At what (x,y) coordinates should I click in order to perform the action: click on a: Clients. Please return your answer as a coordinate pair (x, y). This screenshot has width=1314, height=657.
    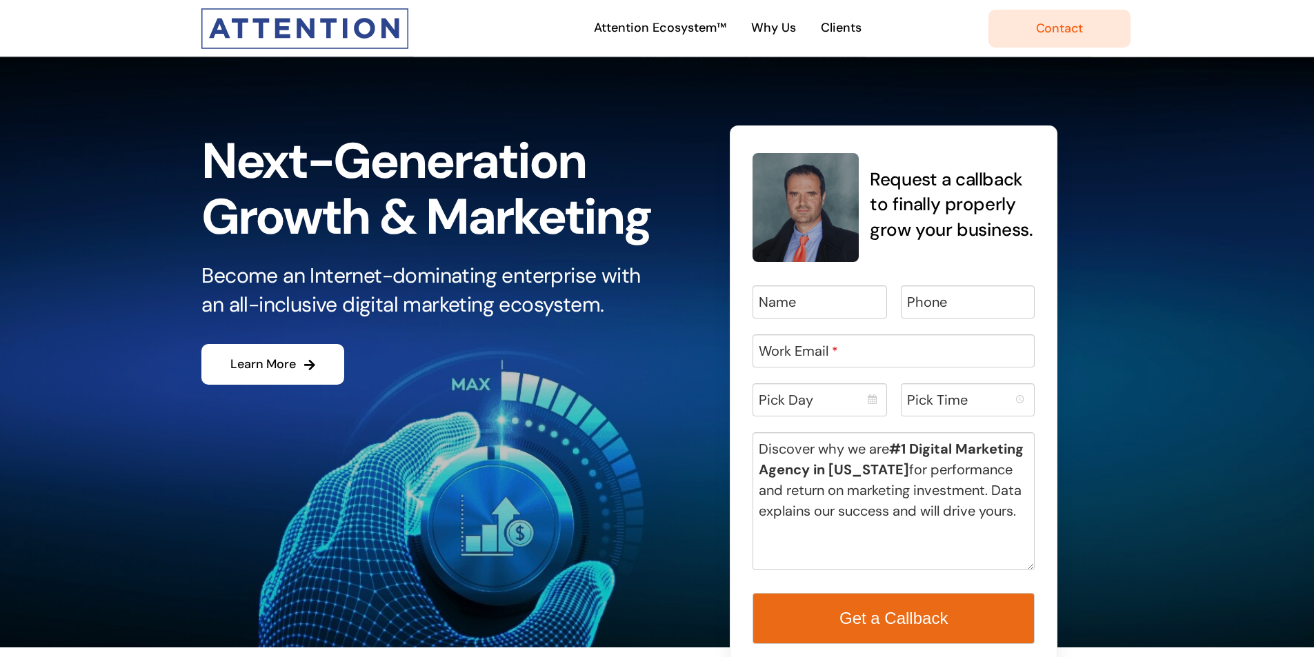
    Looking at the image, I should click on (841, 28).